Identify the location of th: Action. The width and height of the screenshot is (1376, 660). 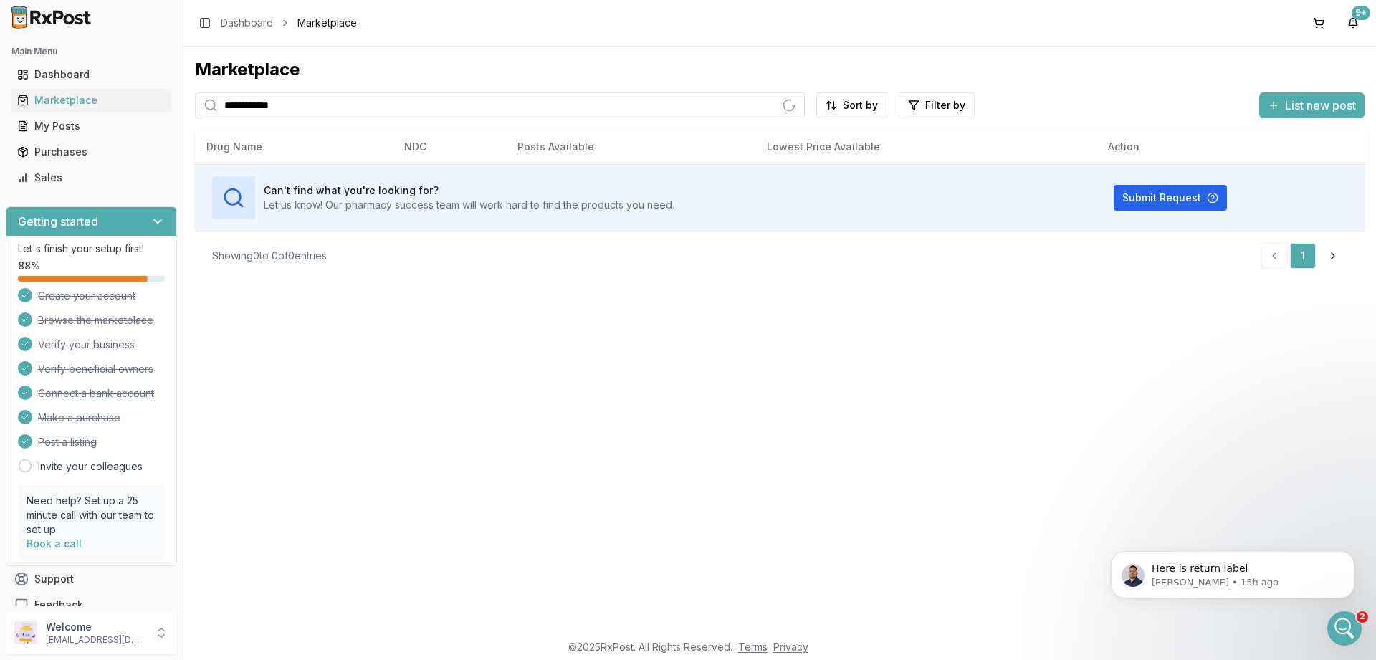
(1230, 147).